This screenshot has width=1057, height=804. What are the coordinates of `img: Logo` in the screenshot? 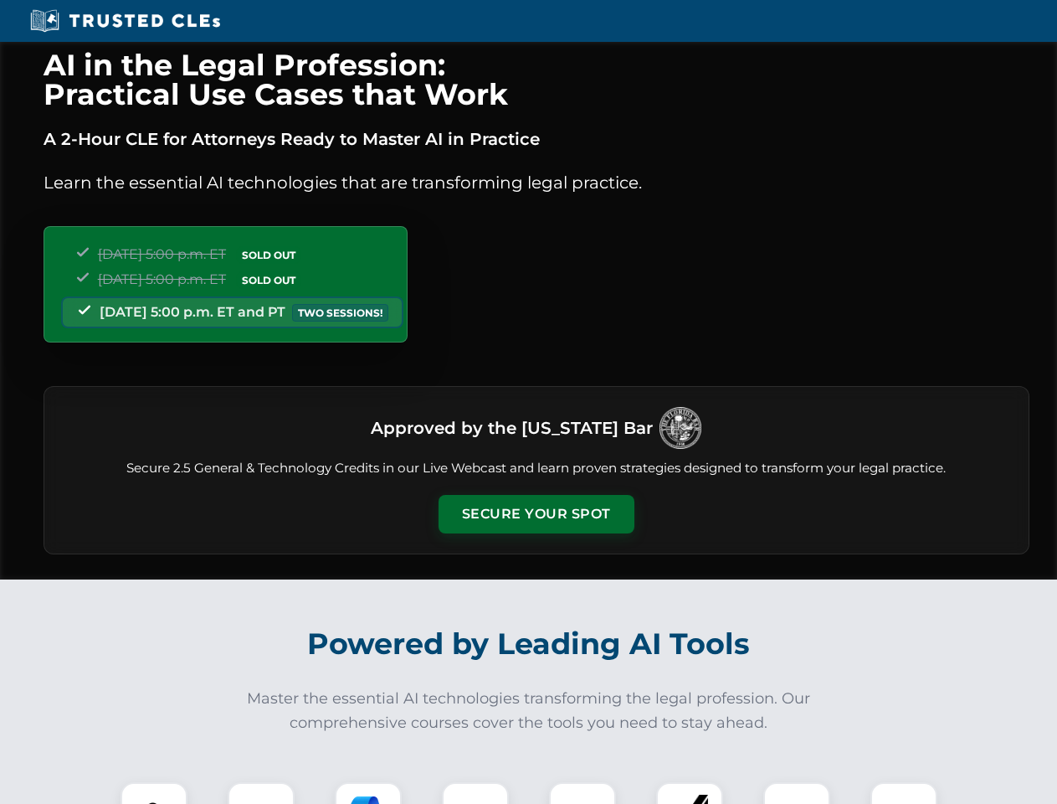 It's located at (680, 428).